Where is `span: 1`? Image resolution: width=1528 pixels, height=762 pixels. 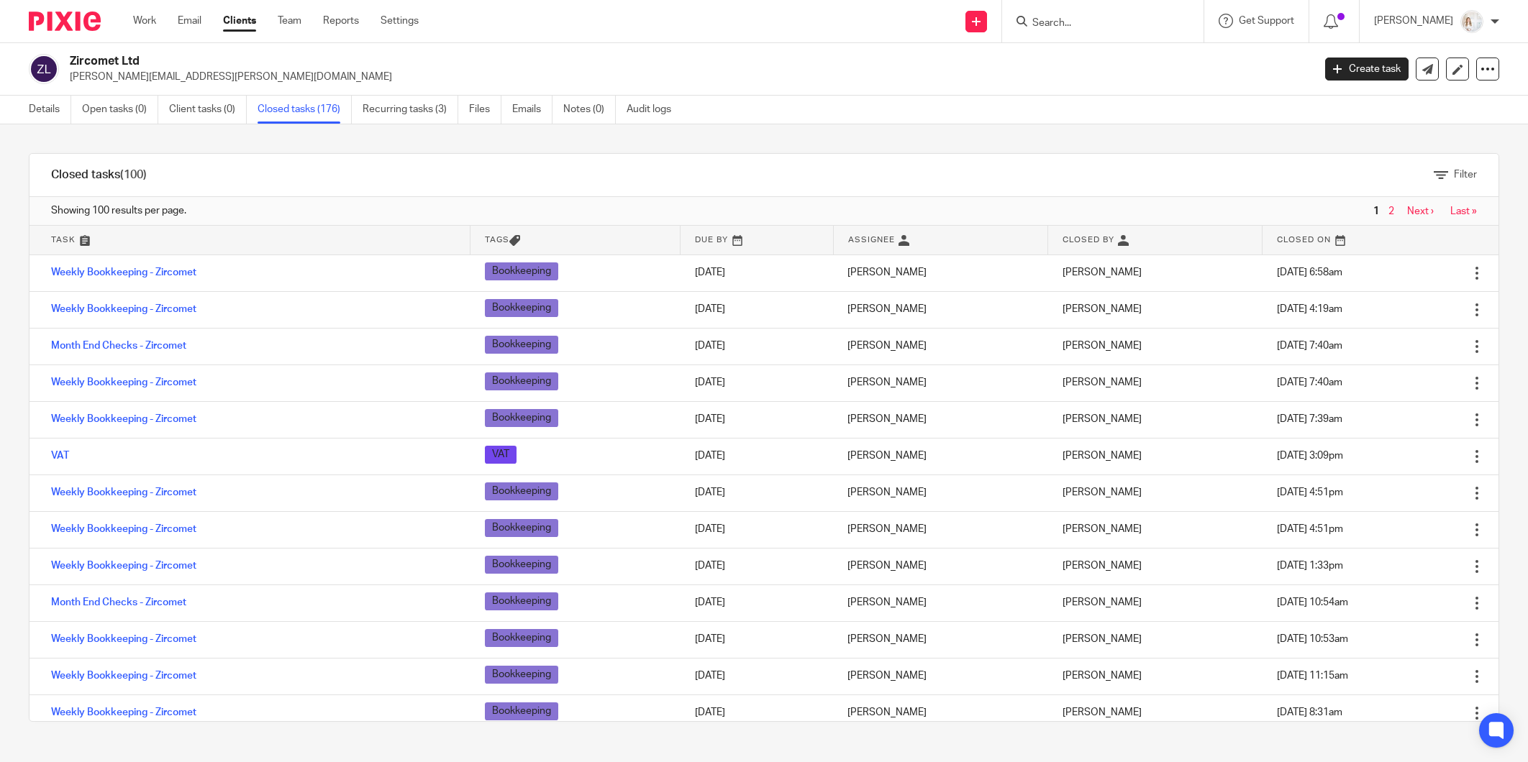 span: 1 is located at coordinates (1376, 211).